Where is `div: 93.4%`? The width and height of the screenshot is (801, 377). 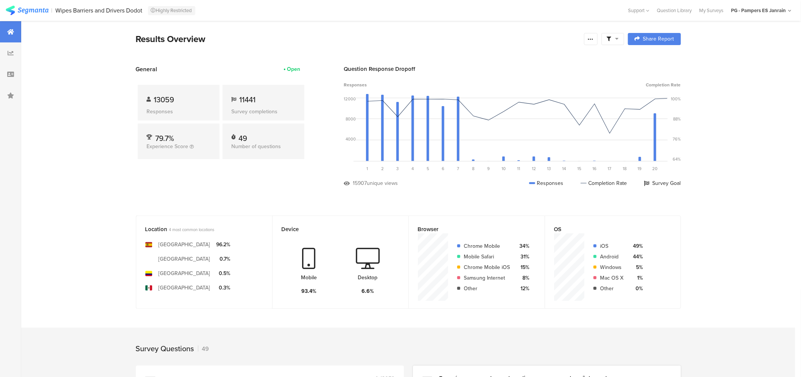 div: 93.4% is located at coordinates (309, 291).